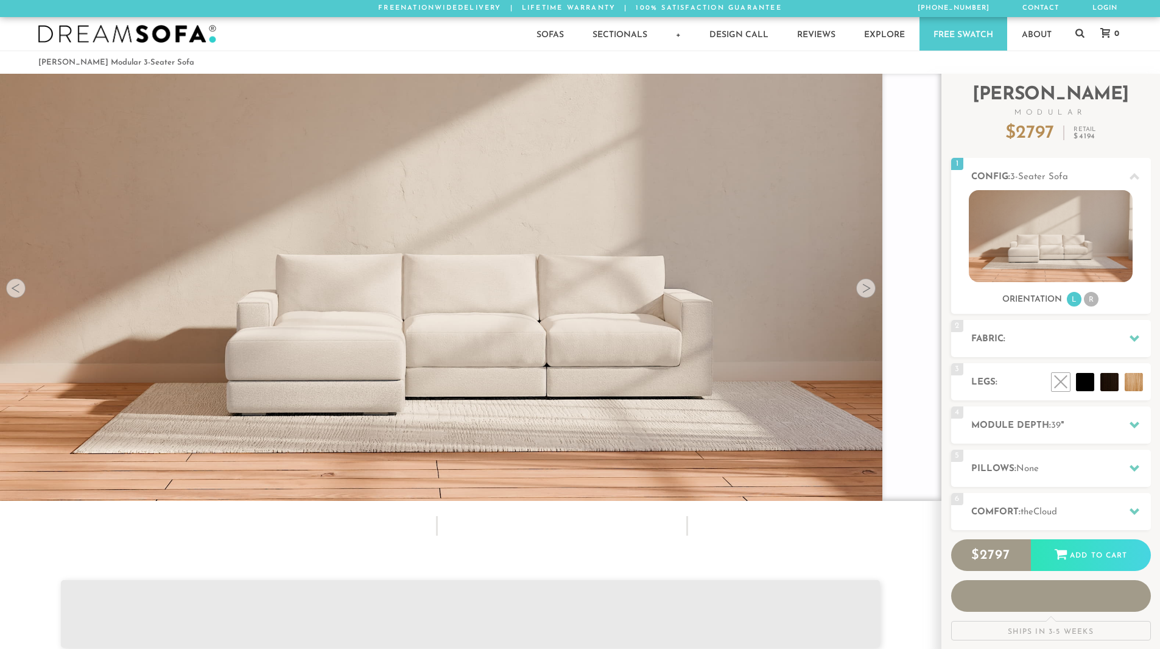 Image resolution: width=1160 pixels, height=649 pixels. What do you see at coordinates (429, 8) in the screenshot?
I see `em: Nationwide` at bounding box center [429, 8].